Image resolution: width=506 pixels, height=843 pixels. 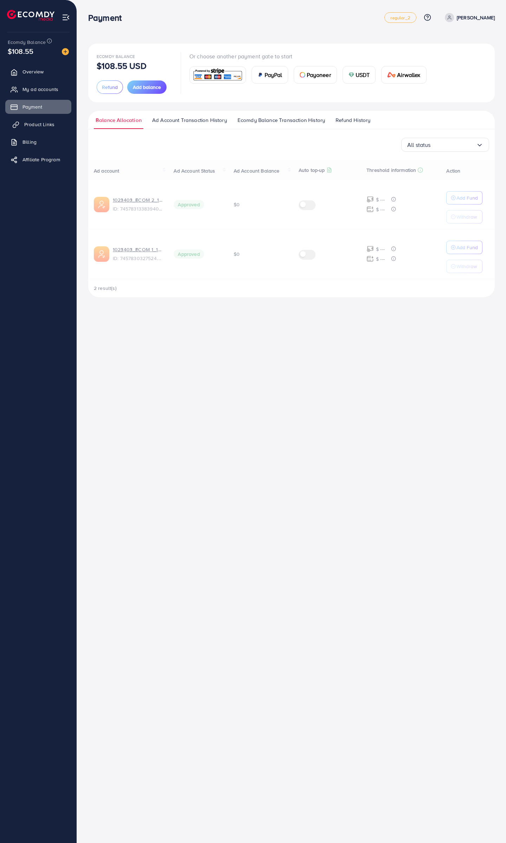 I want to click on span: Payoneer, so click(x=319, y=75).